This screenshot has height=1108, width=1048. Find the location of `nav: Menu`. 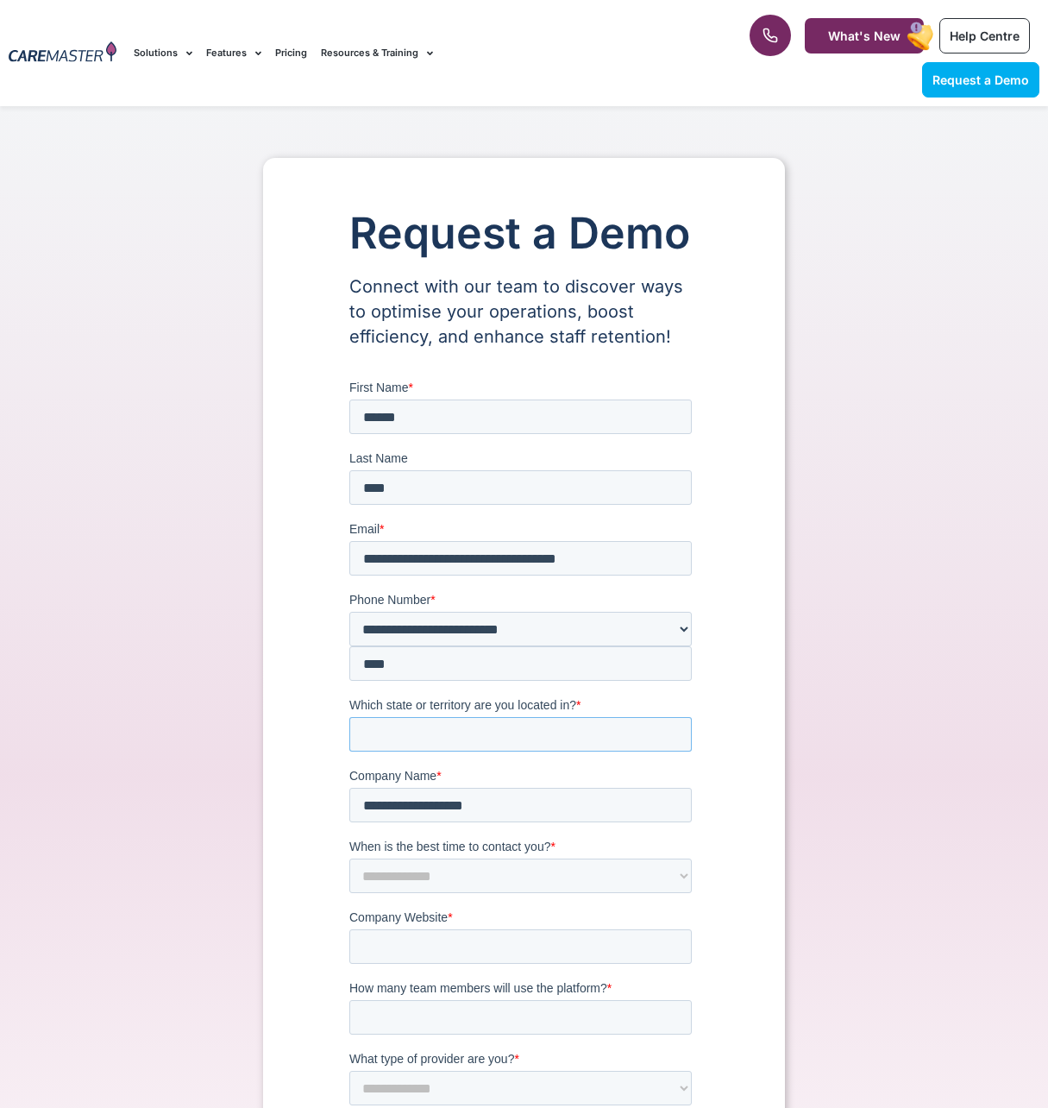

nav: Menu is located at coordinates (401, 53).